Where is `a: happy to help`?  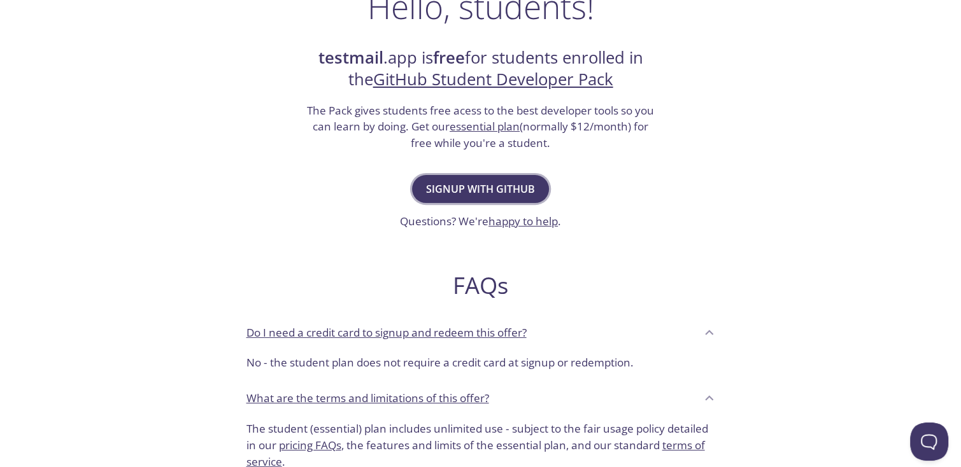
a: happy to help is located at coordinates (523, 221).